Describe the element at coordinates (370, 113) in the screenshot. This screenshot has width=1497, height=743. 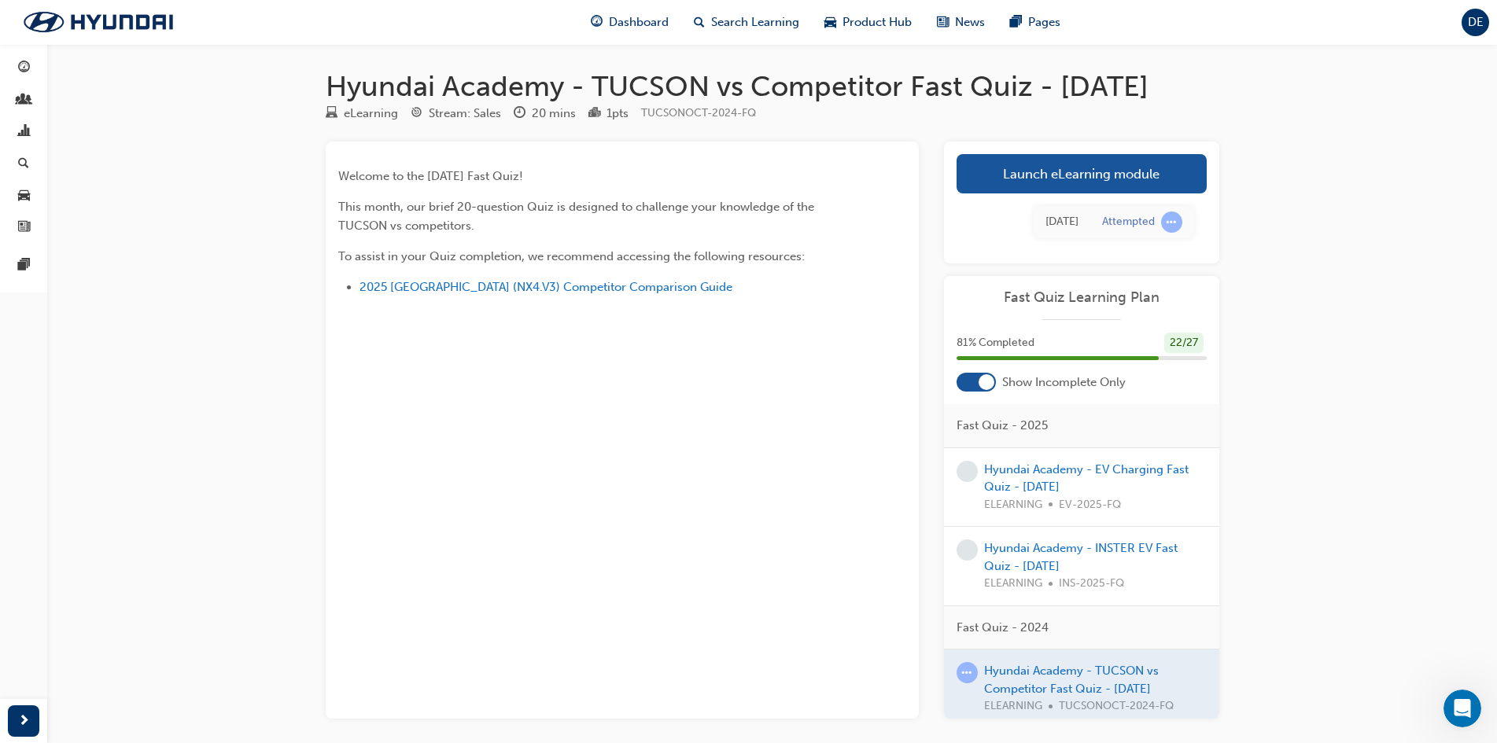
I see `div: eLearning` at that location.